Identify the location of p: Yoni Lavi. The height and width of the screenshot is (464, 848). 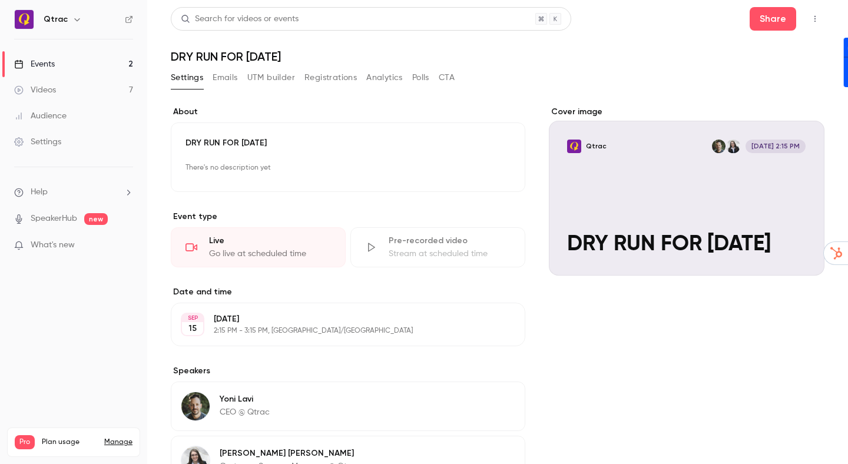
(244, 399).